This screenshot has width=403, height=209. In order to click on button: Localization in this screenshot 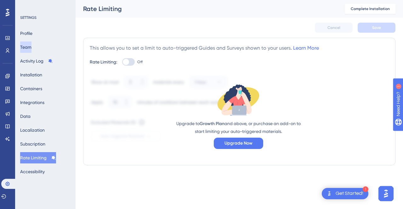, I will do `click(32, 130)`.